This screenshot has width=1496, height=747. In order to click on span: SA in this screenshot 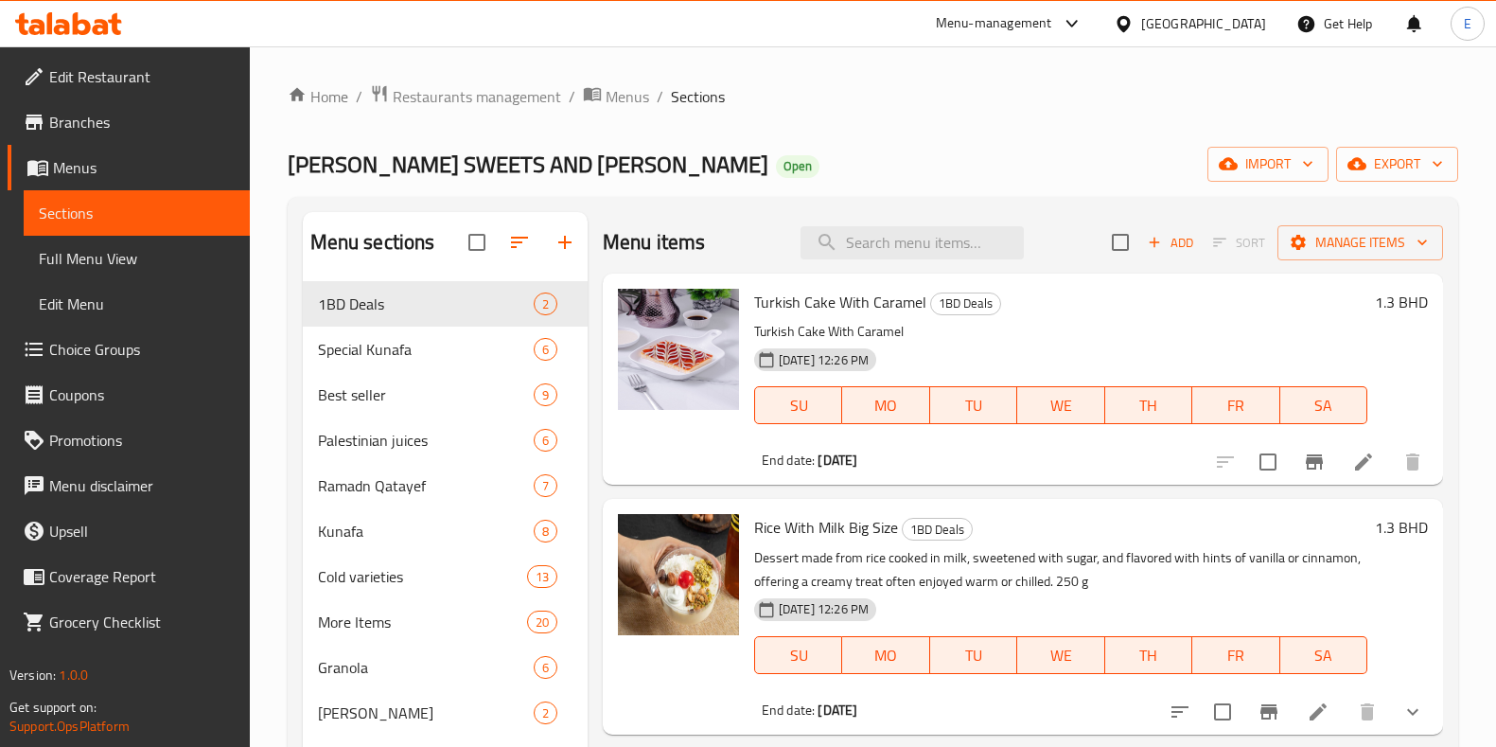, I will do `click(1324, 655)`.